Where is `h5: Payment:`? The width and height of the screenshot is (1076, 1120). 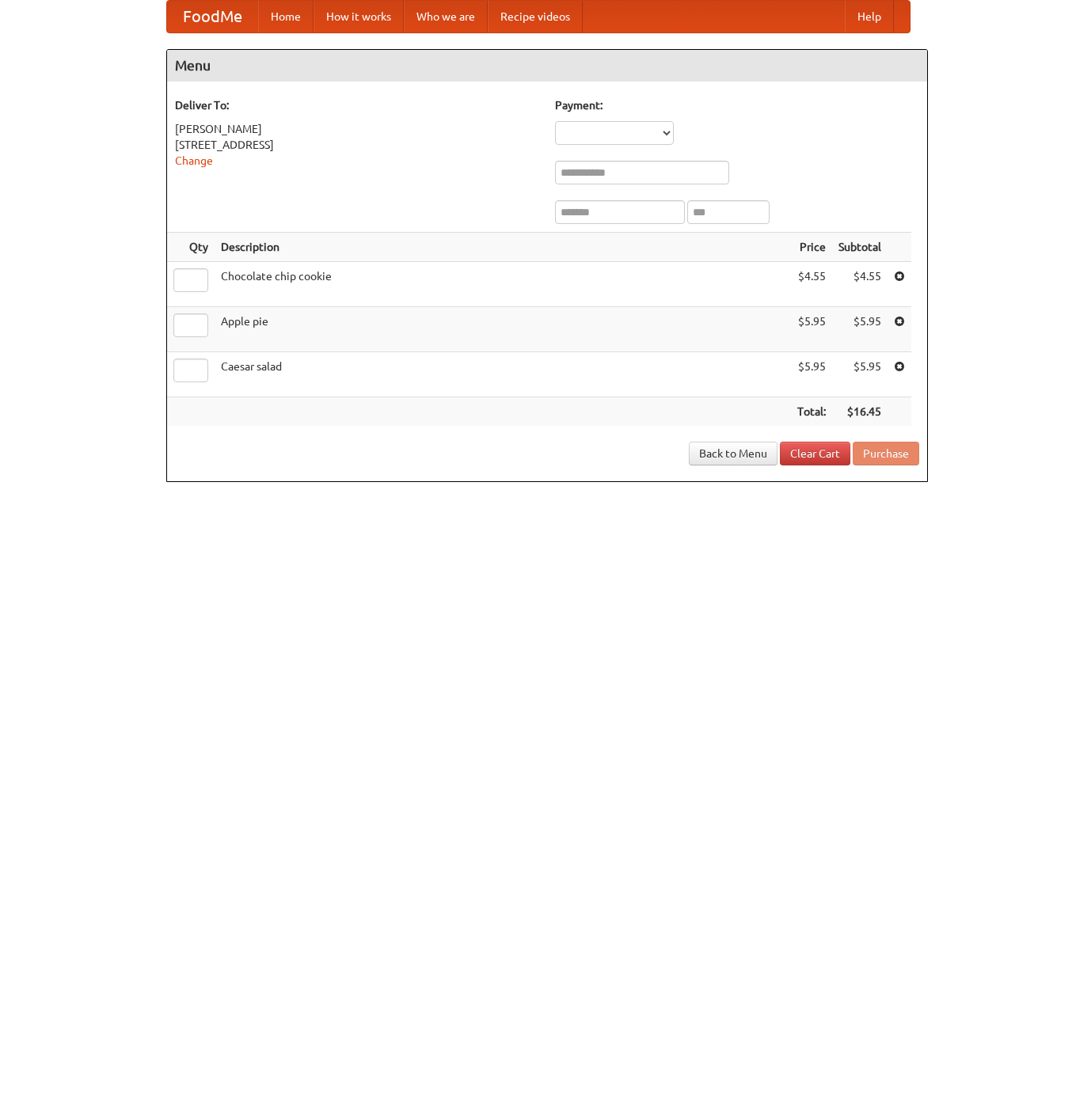 h5: Payment: is located at coordinates (737, 105).